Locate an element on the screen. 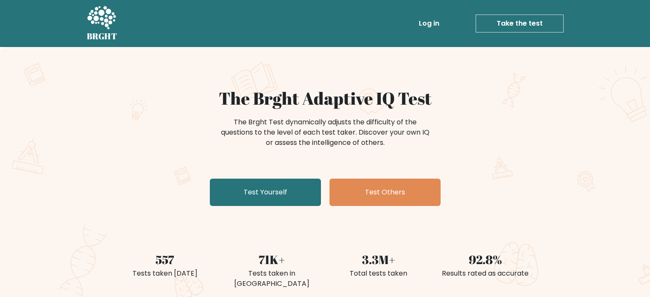 The image size is (650, 297). div: 71K+ is located at coordinates (272, 259).